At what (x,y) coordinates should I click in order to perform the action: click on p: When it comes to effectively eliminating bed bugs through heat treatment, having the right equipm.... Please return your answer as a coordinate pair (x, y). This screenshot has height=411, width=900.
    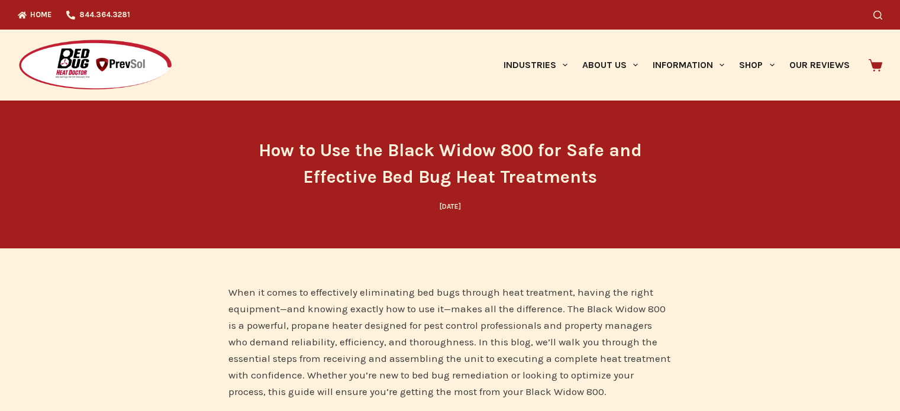
    Looking at the image, I should click on (450, 342).